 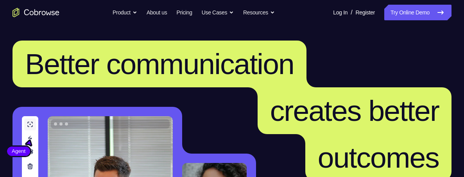 I want to click on a: Pricing, so click(x=184, y=13).